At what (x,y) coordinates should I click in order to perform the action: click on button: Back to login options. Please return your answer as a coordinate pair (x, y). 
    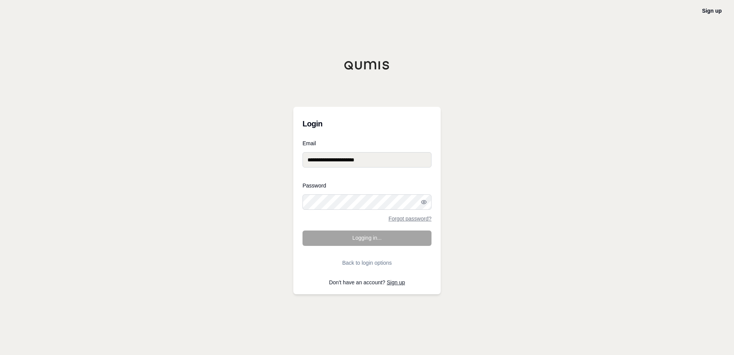
    Looking at the image, I should click on (367, 263).